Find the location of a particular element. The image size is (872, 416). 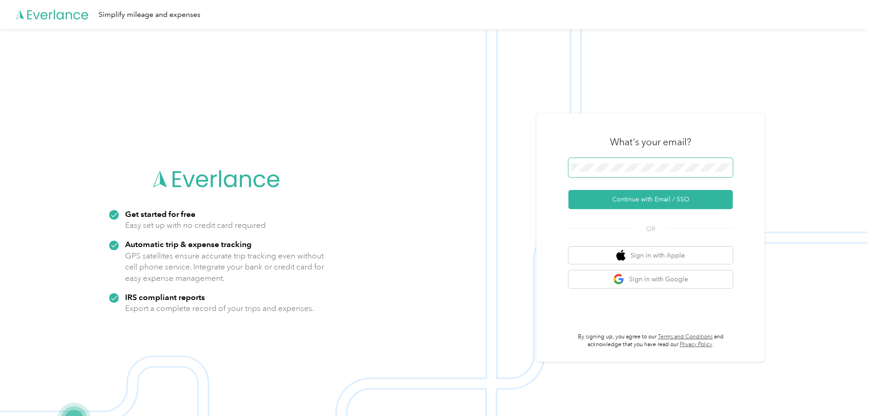

button: Continue with Email / SSO is located at coordinates (651, 200).